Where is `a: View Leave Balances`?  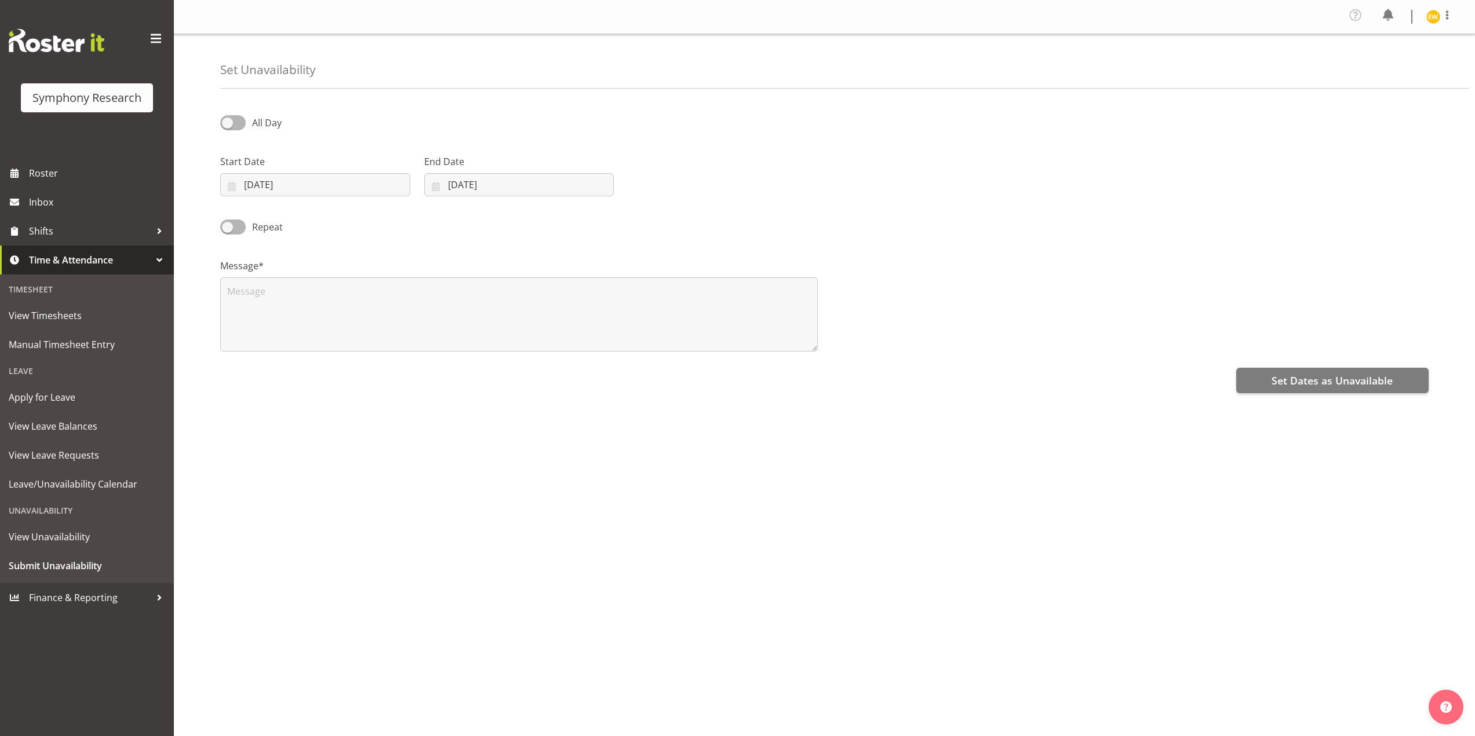 a: View Leave Balances is located at coordinates (87, 426).